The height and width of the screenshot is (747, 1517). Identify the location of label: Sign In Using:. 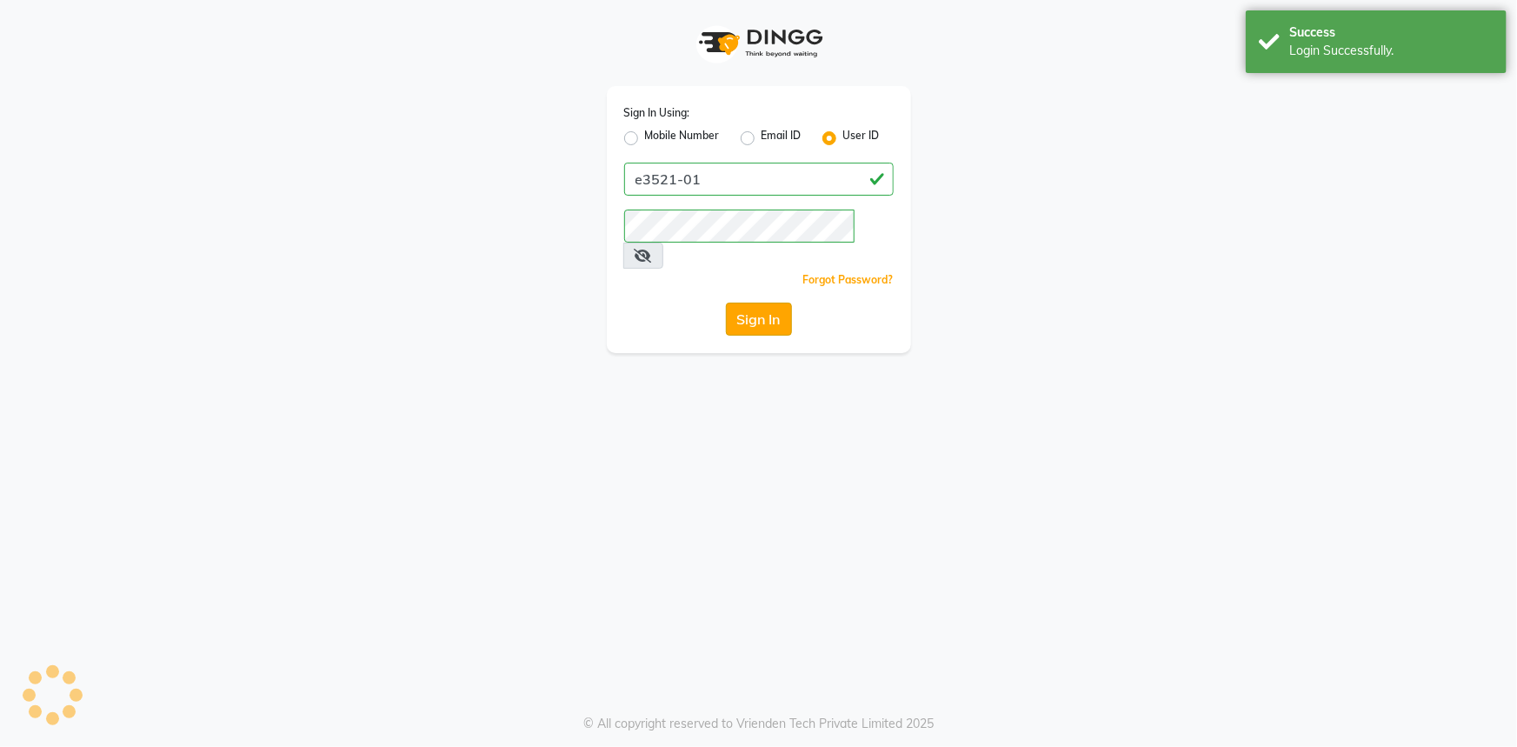
(657, 113).